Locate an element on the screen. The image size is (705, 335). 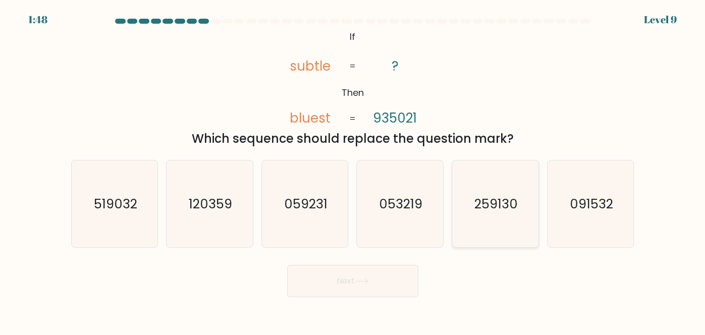
tspan: subtle is located at coordinates (310, 66).